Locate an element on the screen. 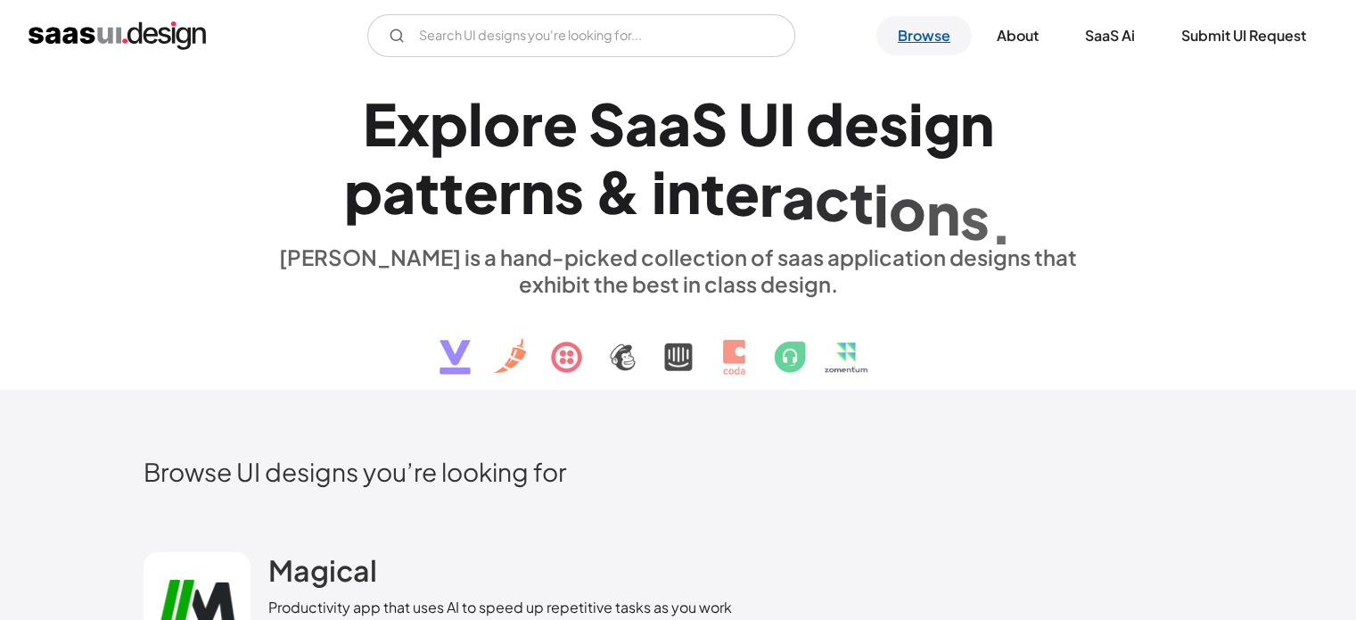 The image size is (1356, 620). h2: Magical is located at coordinates (323, 570).